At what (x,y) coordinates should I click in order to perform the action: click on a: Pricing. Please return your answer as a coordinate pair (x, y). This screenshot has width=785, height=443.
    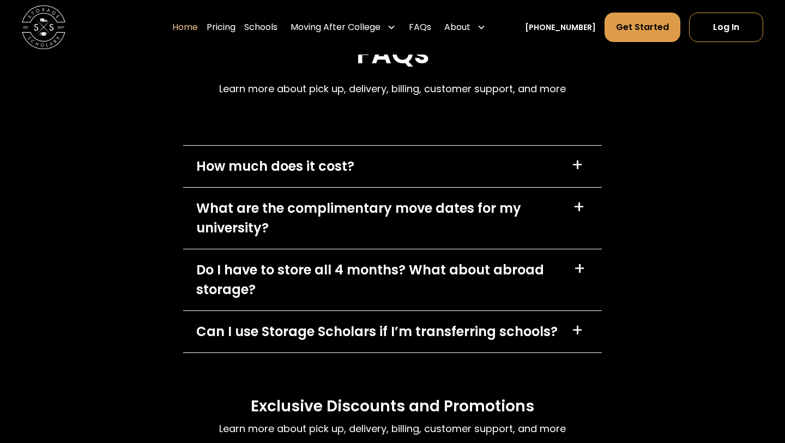
    Looking at the image, I should click on (221, 27).